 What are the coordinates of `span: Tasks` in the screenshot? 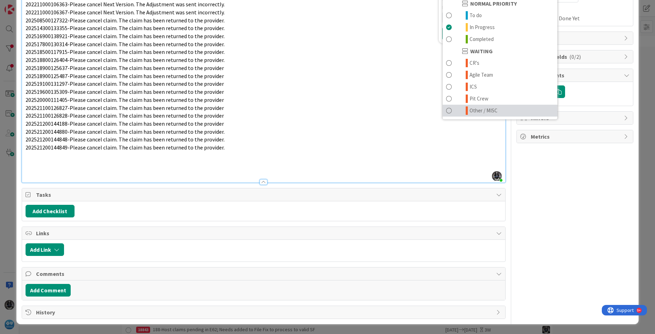 It's located at (264, 195).